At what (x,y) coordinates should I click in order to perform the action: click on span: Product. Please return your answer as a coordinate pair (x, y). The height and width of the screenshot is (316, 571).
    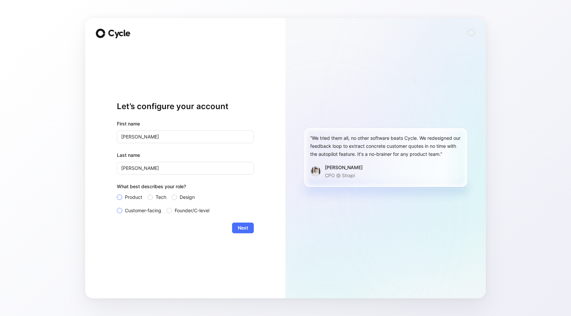
    Looking at the image, I should click on (134, 198).